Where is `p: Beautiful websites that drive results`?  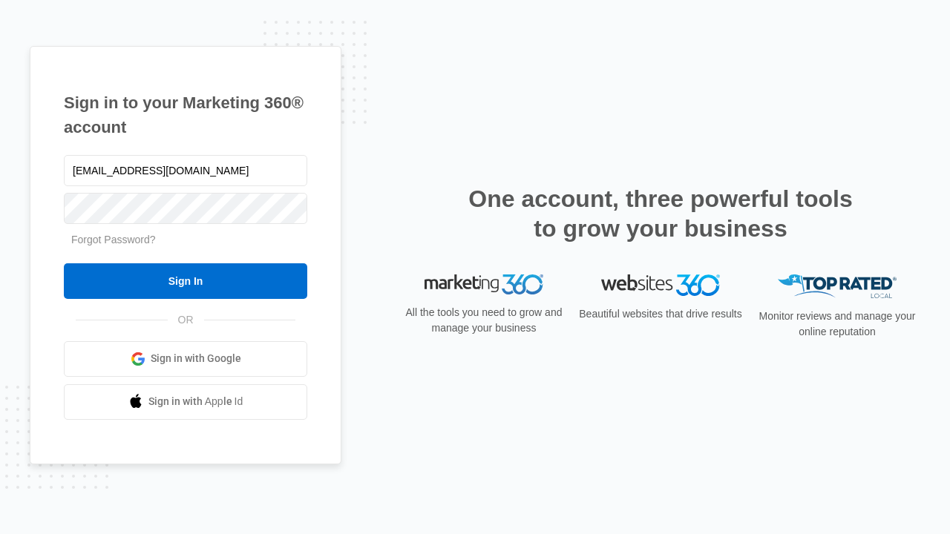
p: Beautiful websites that drive results is located at coordinates (660, 314).